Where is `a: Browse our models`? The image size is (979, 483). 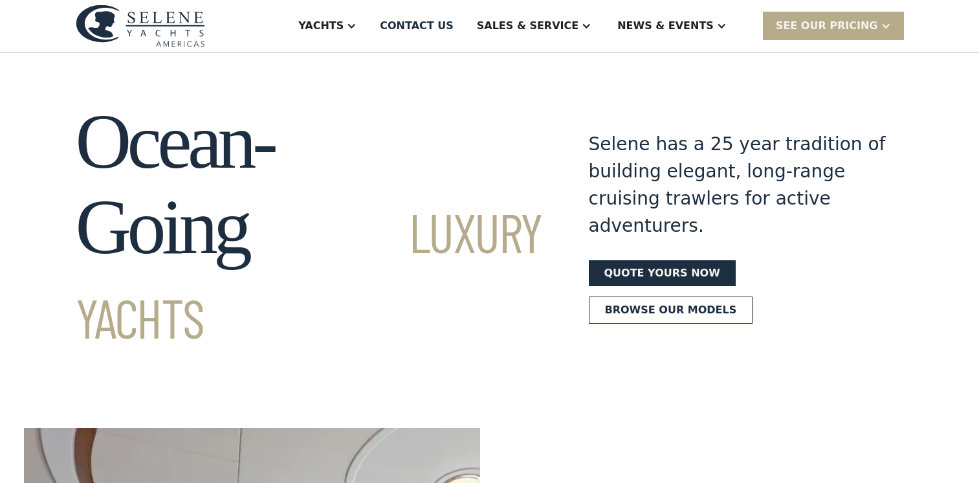 a: Browse our models is located at coordinates (671, 310).